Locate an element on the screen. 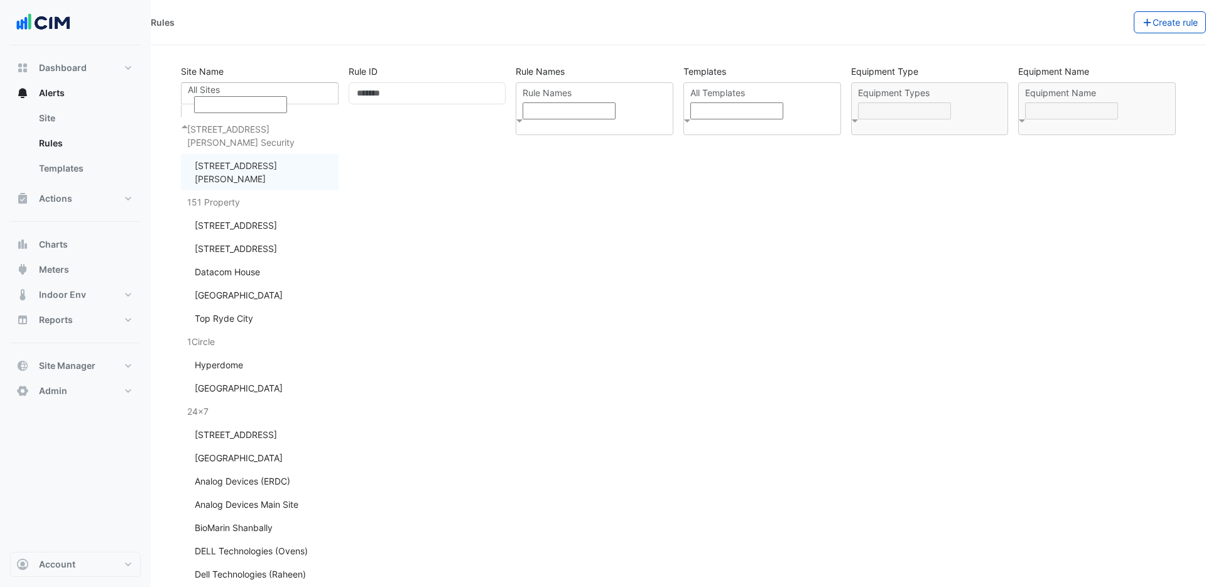 This screenshot has width=1206, height=587. span: DELL Technologies (Ovens) is located at coordinates (251, 550).